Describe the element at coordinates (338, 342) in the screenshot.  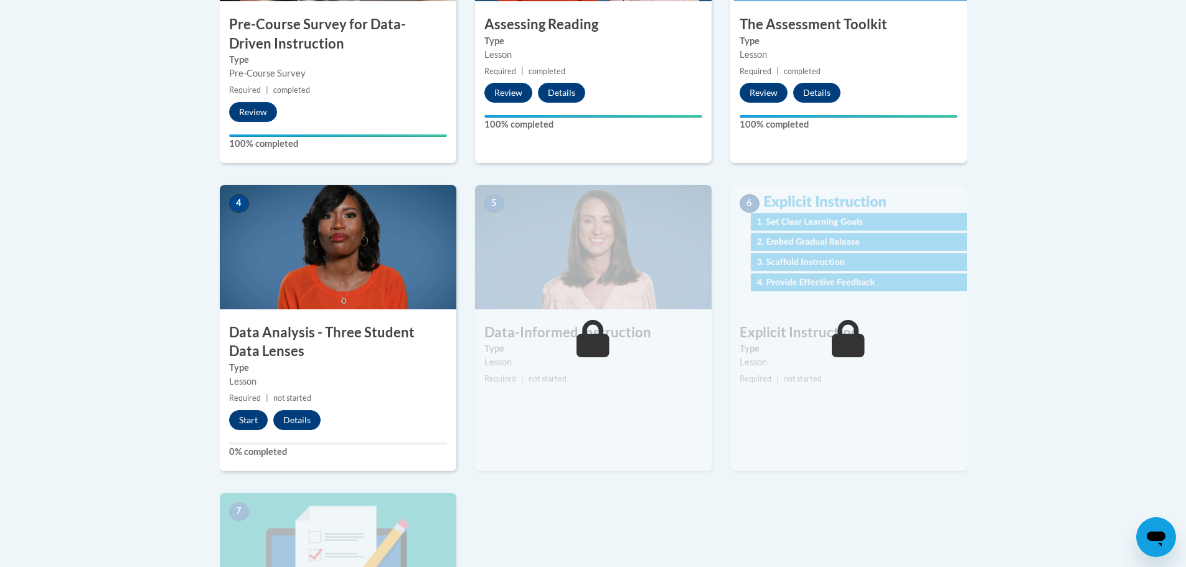
I see `h3: Data Analysis - Three Student Data Lenses` at that location.